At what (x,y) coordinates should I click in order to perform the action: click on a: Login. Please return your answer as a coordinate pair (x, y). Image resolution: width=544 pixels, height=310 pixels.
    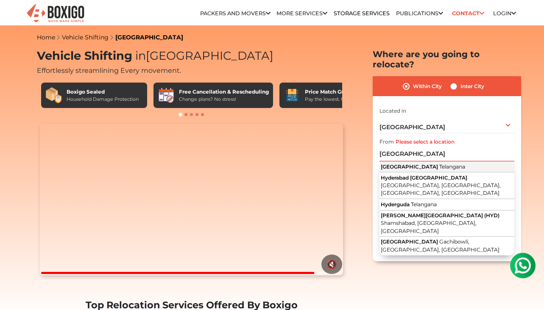
    Looking at the image, I should click on (504, 13).